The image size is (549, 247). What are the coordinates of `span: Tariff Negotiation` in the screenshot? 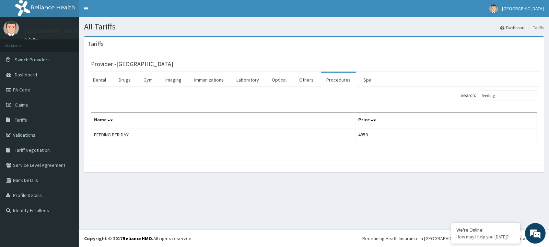 It's located at (32, 150).